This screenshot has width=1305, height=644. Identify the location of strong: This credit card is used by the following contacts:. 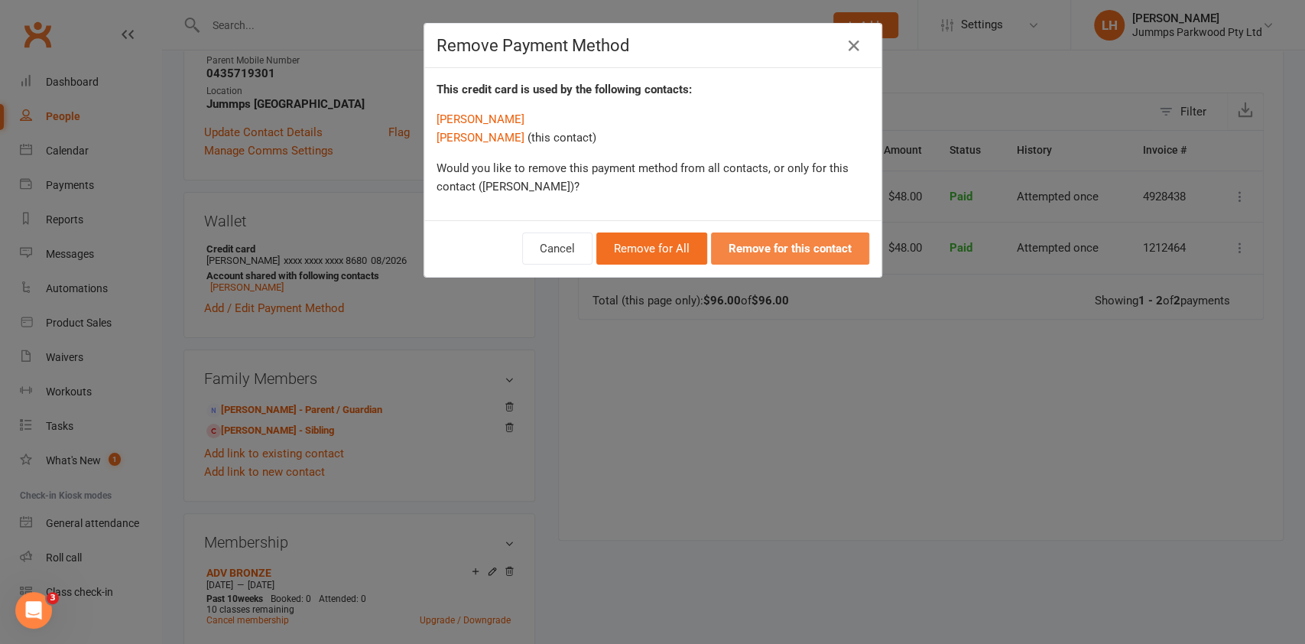
(564, 89).